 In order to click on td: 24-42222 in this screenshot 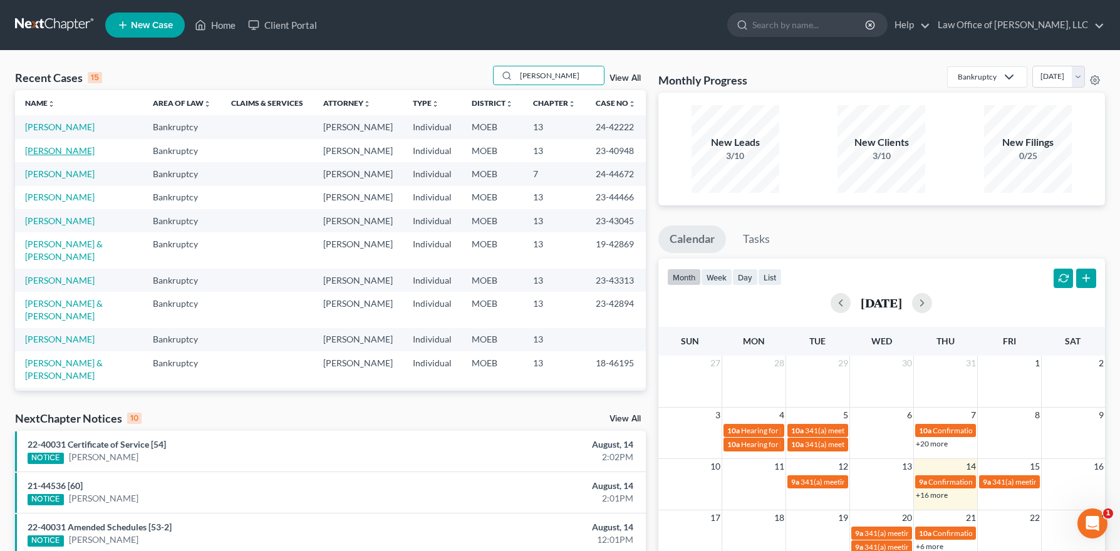, I will do `click(616, 127)`.